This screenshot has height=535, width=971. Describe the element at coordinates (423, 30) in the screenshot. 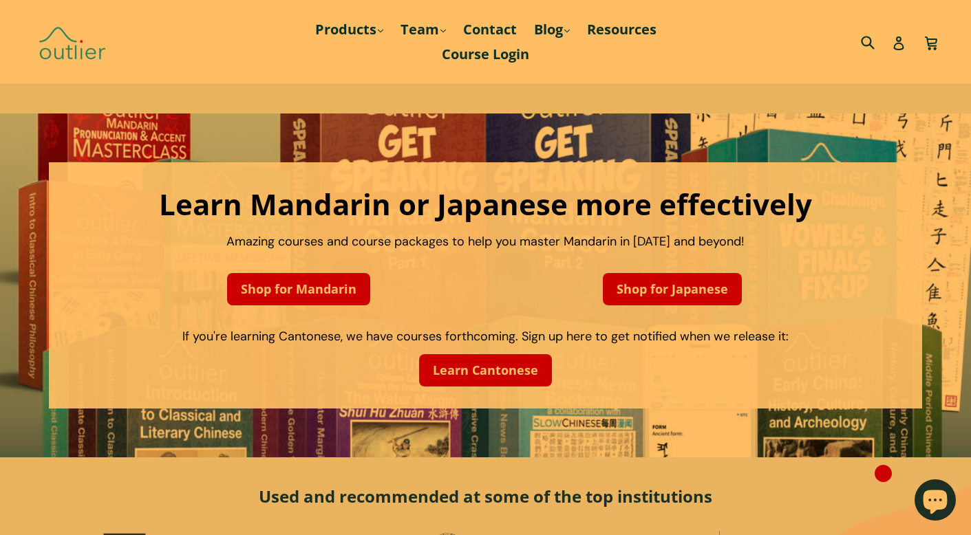

I see `a: Team` at that location.